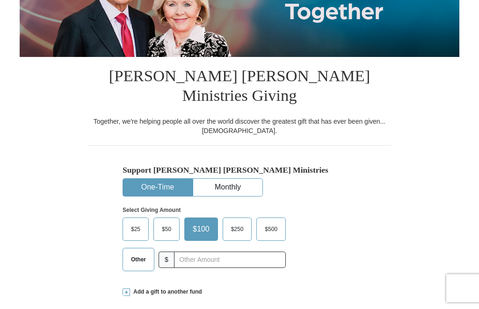 The width and height of the screenshot is (479, 309). What do you see at coordinates (239, 127) in the screenshot?
I see `div: Together, we're helping people all over the world discover the greatest gift that has ever been g...` at bounding box center [239, 127].